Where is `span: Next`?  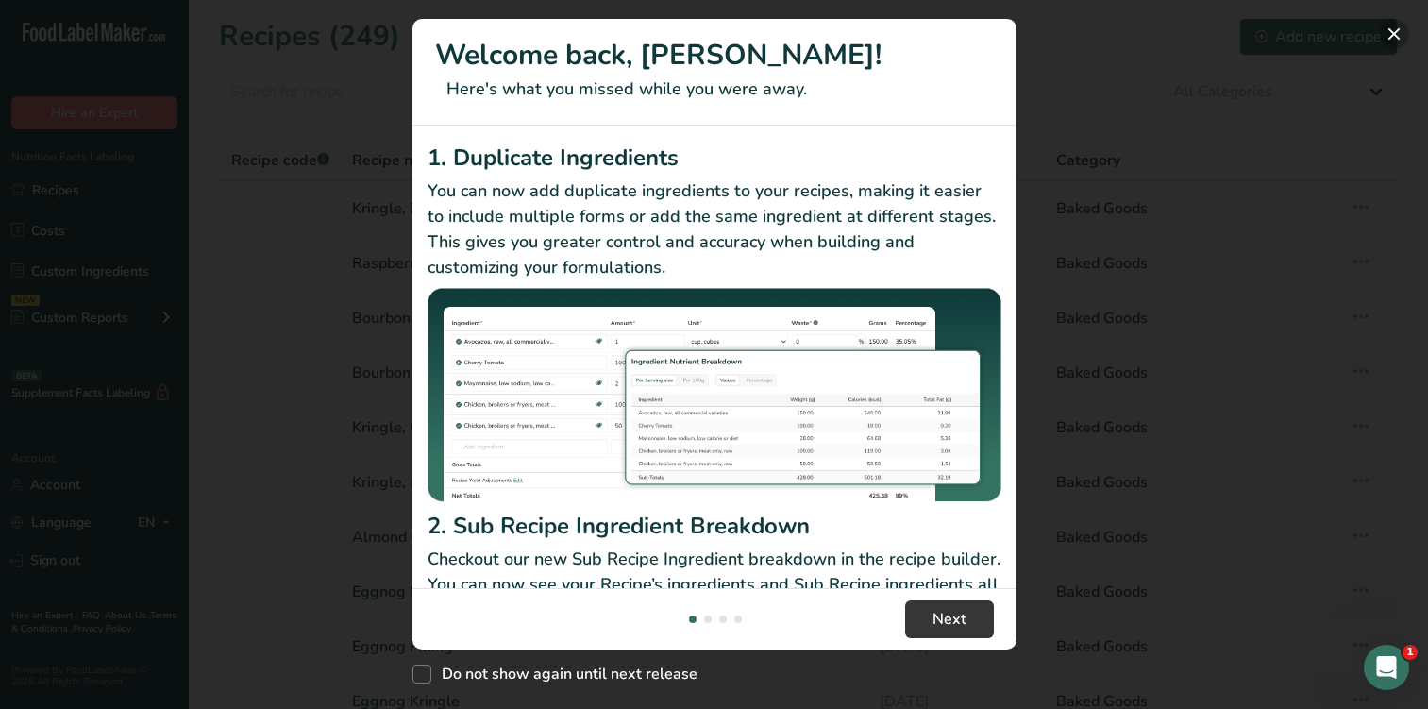
span: Next is located at coordinates (949, 619).